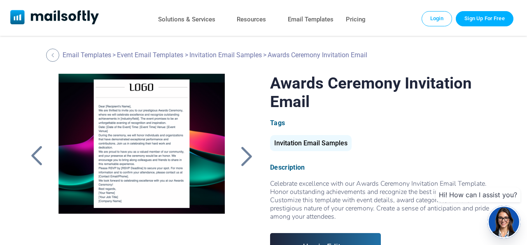 The height and width of the screenshot is (245, 527). Describe the element at coordinates (186, 19) in the screenshot. I see `a: Solutions & Services` at that location.